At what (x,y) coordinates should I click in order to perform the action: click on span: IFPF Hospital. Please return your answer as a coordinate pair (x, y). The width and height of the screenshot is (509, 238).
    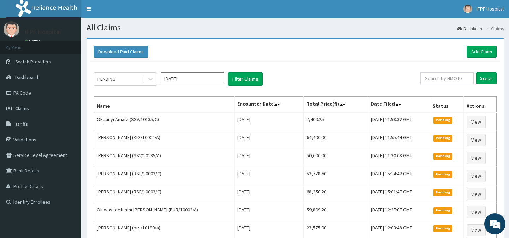
    Looking at the image, I should click on (490, 9).